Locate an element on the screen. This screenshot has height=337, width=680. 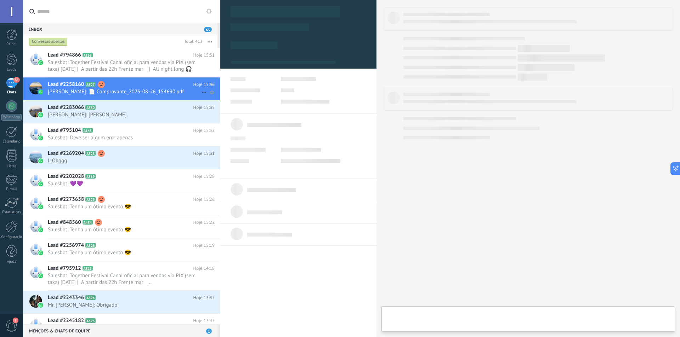
div: Estatísticas is located at coordinates (12, 212).